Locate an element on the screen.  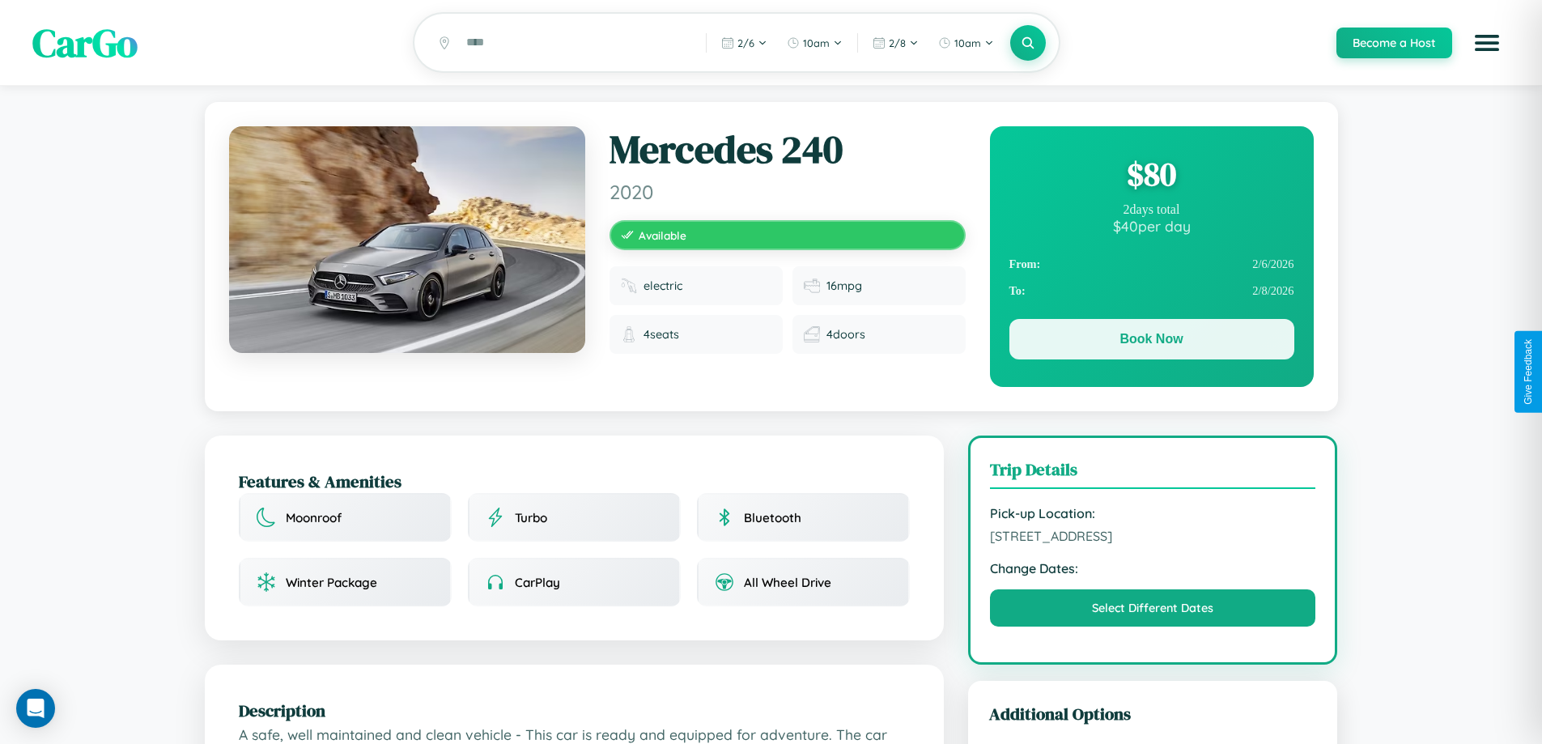
strong: To: is located at coordinates (1018, 291).